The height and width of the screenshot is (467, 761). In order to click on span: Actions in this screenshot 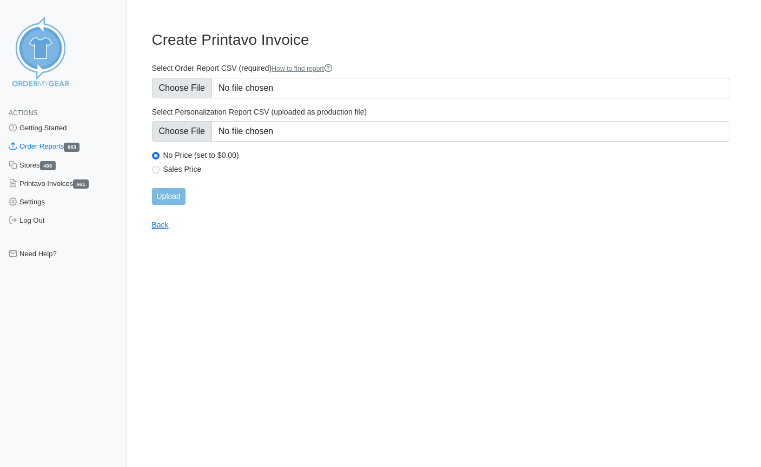, I will do `click(23, 113)`.